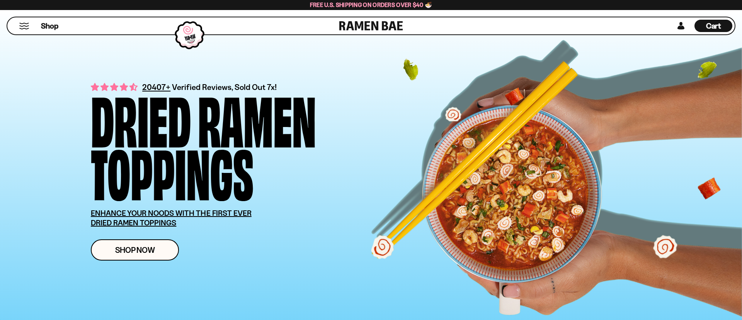  I want to click on span: Shop Now, so click(135, 250).